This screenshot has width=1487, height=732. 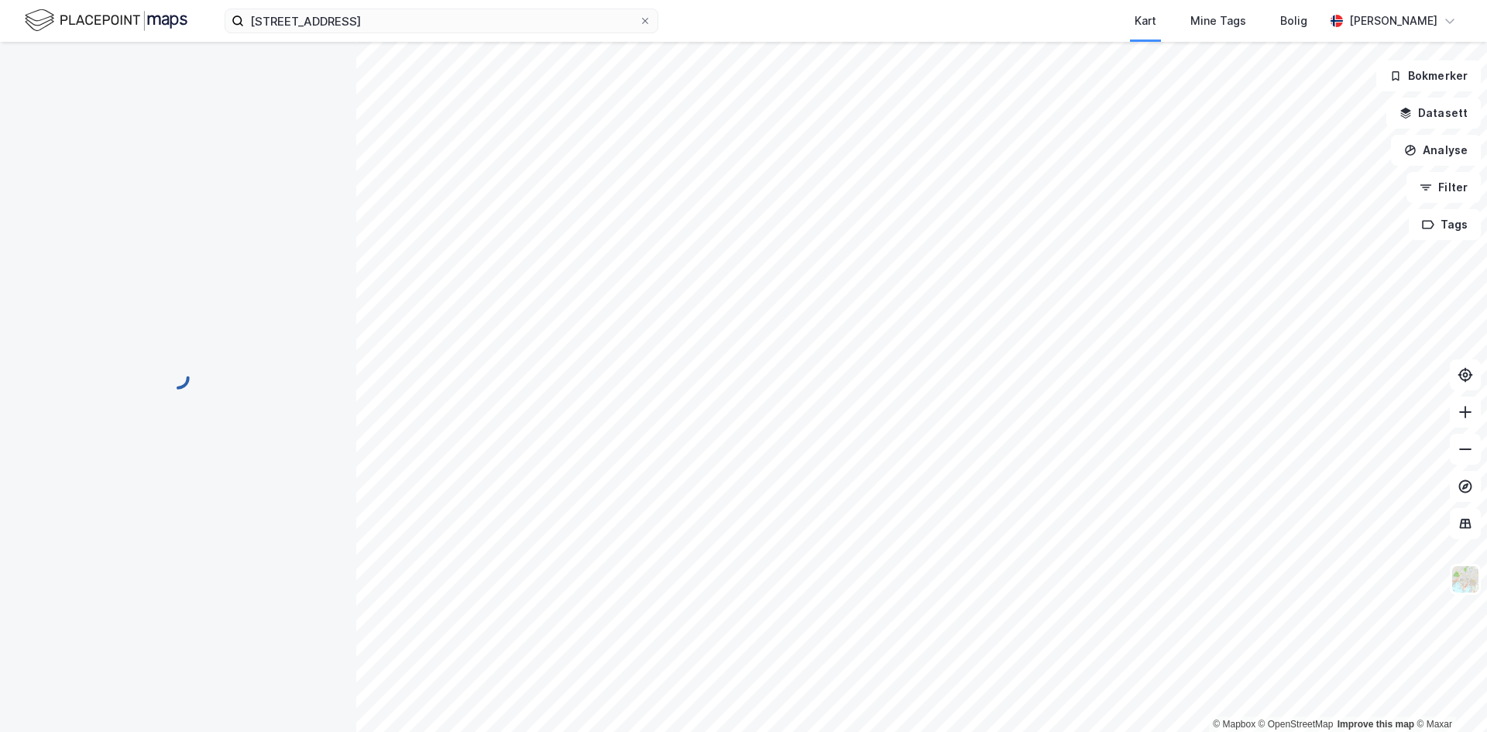 What do you see at coordinates (1375, 724) in the screenshot?
I see `a: Improve this map` at bounding box center [1375, 724].